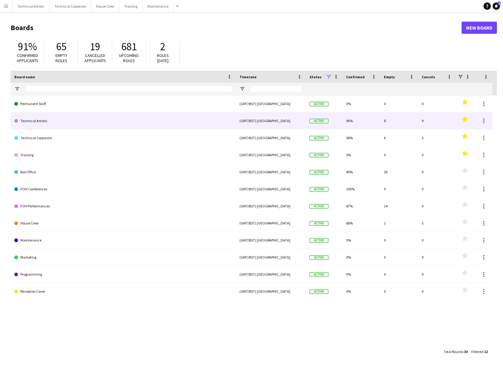 This screenshot has width=503, height=367. Describe the element at coordinates (25, 77) in the screenshot. I see `span: Board name` at that location.